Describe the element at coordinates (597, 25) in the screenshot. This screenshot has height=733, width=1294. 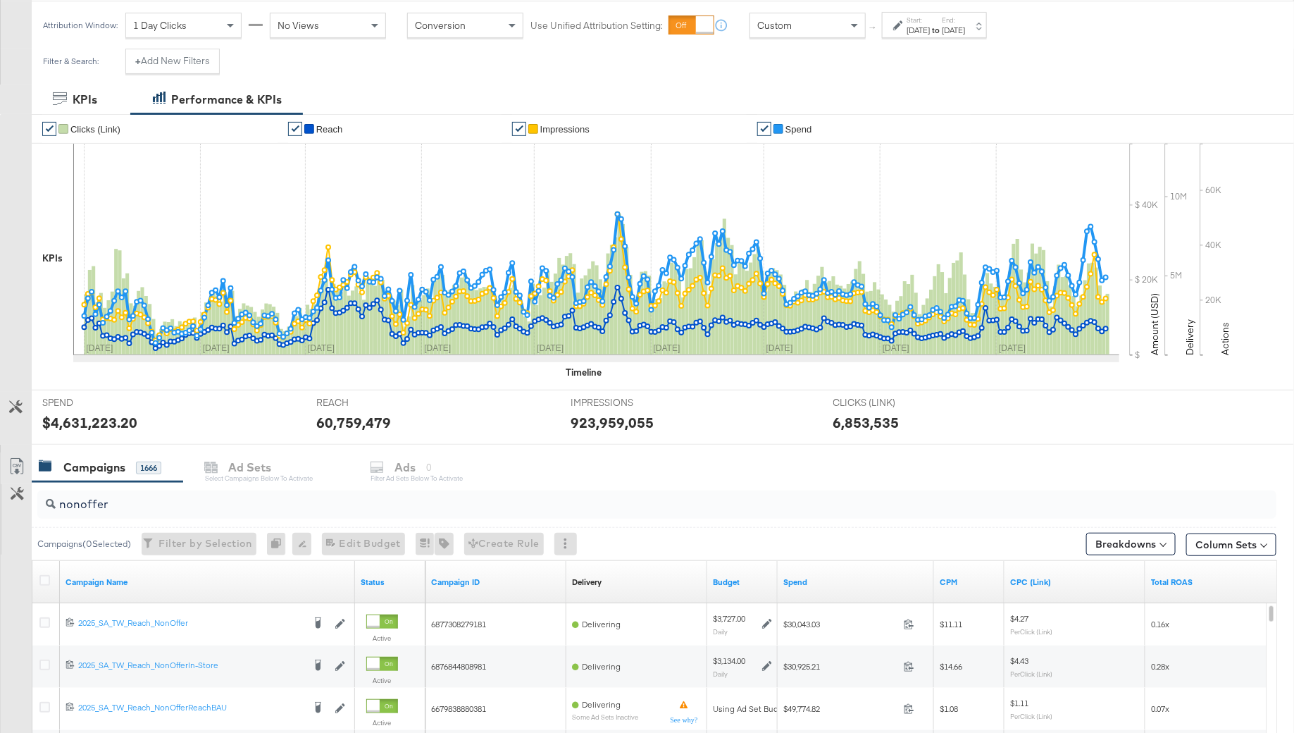
I see `label: Use Unified Attribution Setting:` at that location.